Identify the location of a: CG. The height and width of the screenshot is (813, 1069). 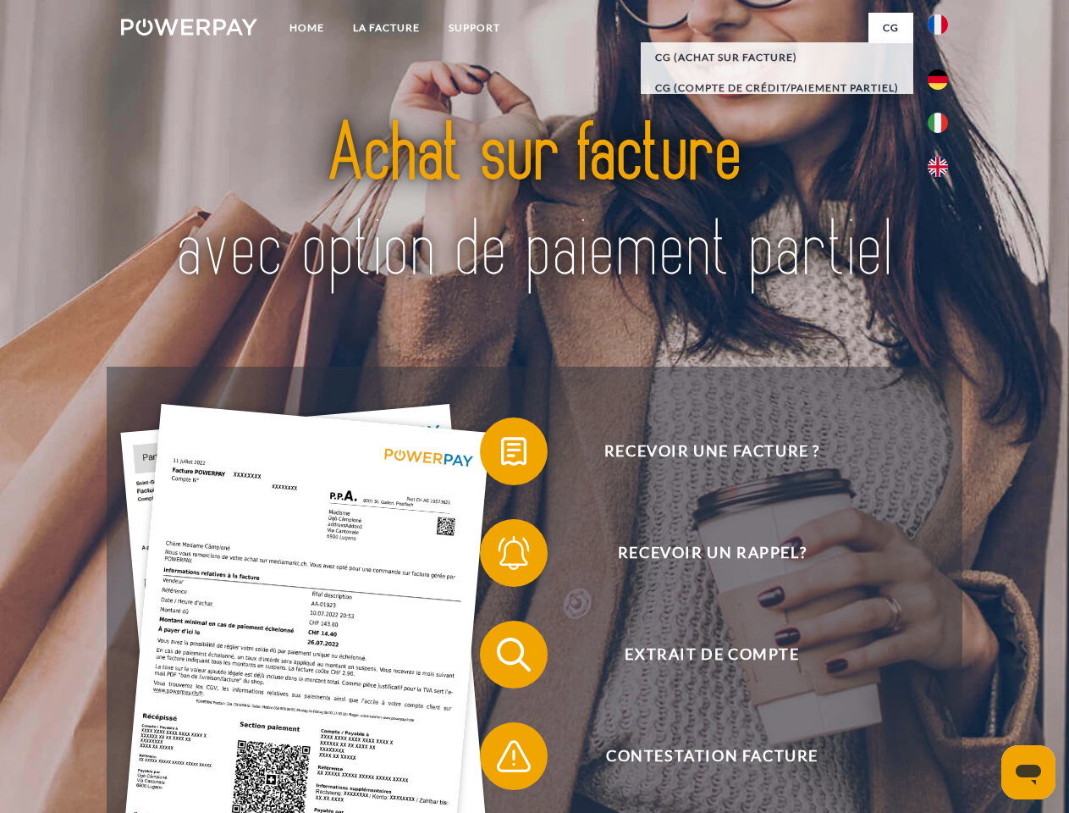
(890, 28).